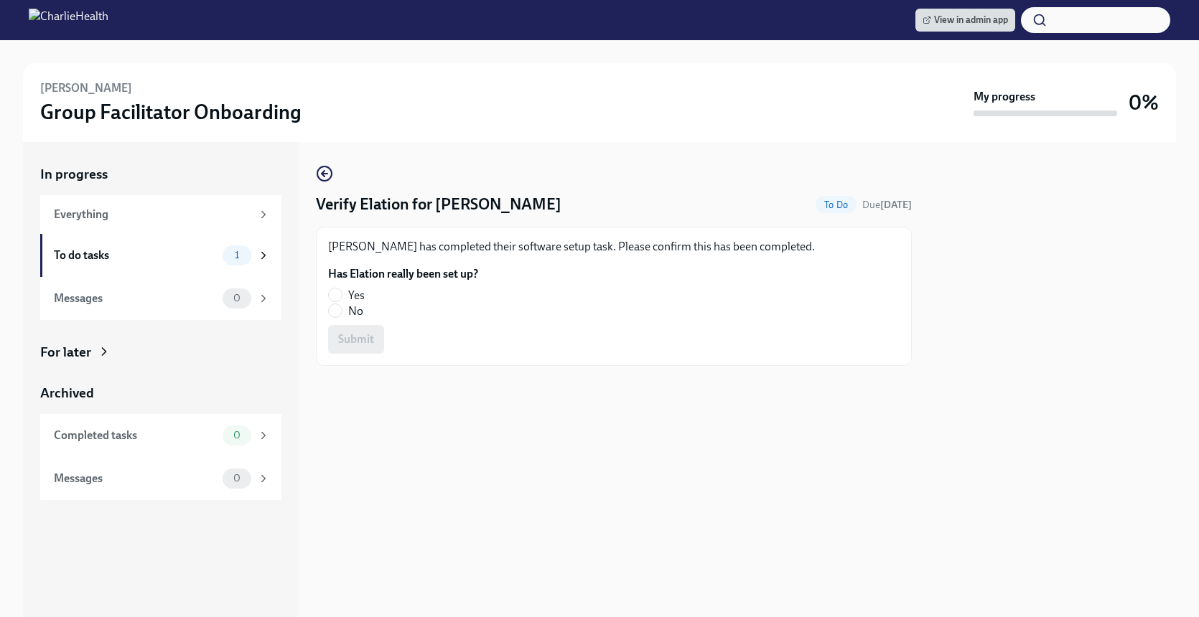 This screenshot has height=617, width=1199. Describe the element at coordinates (171, 112) in the screenshot. I see `h3: Group Facilitator Onboarding` at that location.